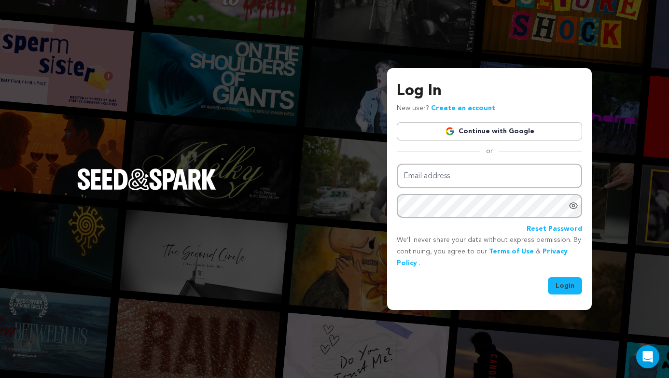  Describe the element at coordinates (574, 206) in the screenshot. I see `a: Show password as plain text. Warning: this will display your password on the screen.` at that location.